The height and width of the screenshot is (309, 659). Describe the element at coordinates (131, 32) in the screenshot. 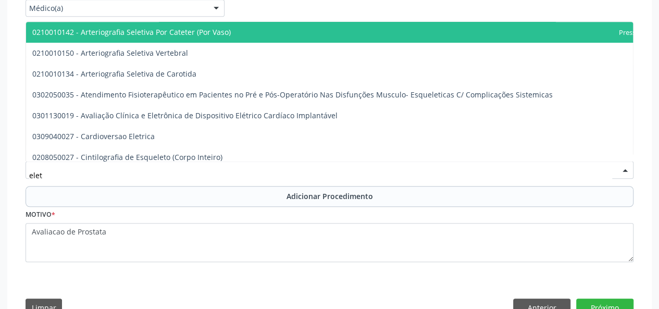

I see `span: 0210010142 - Arteriografia Seletiva Por Cateter (Por Vaso)` at that location.